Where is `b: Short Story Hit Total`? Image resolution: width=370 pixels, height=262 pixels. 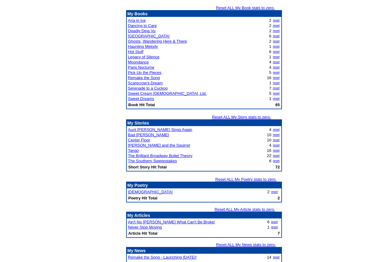 b: Short Story Hit Total is located at coordinates (147, 167).